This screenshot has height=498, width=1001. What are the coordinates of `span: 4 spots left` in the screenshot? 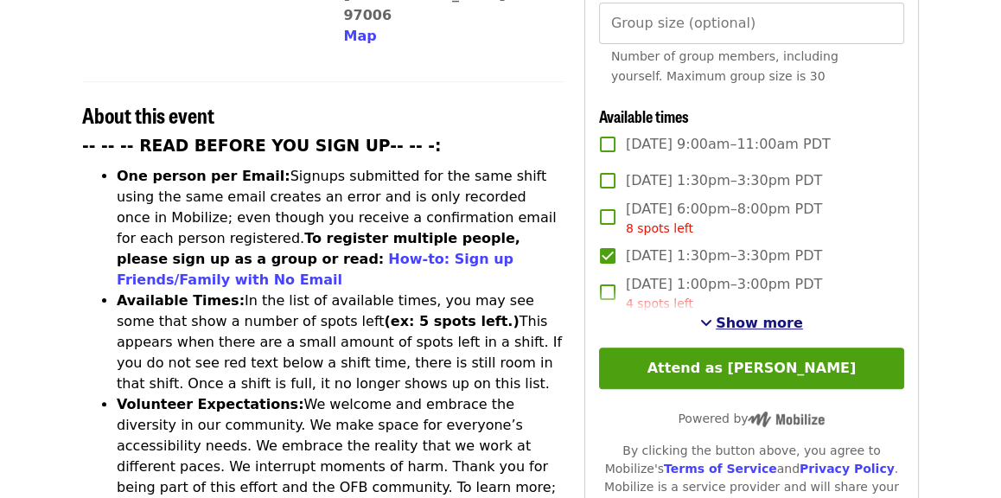 It's located at (660, 304).